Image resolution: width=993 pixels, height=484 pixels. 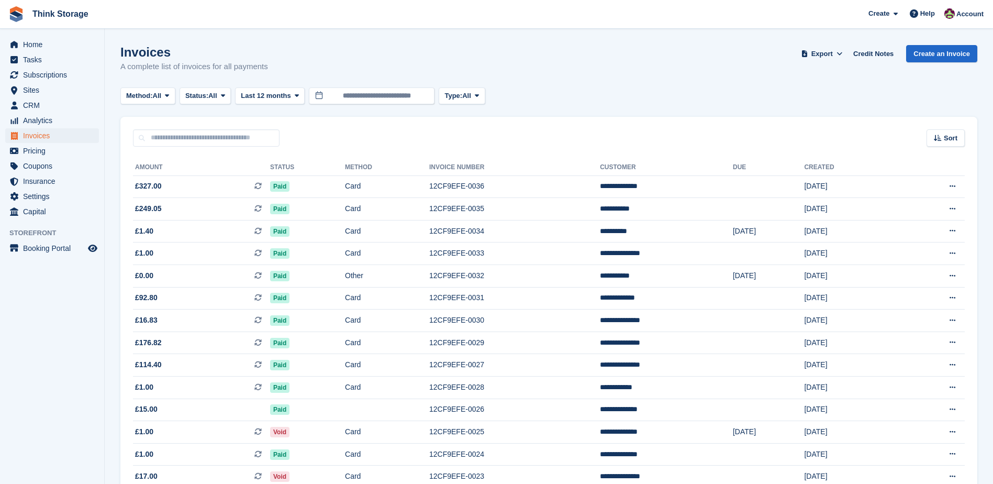 I want to click on a: Preview store, so click(x=93, y=248).